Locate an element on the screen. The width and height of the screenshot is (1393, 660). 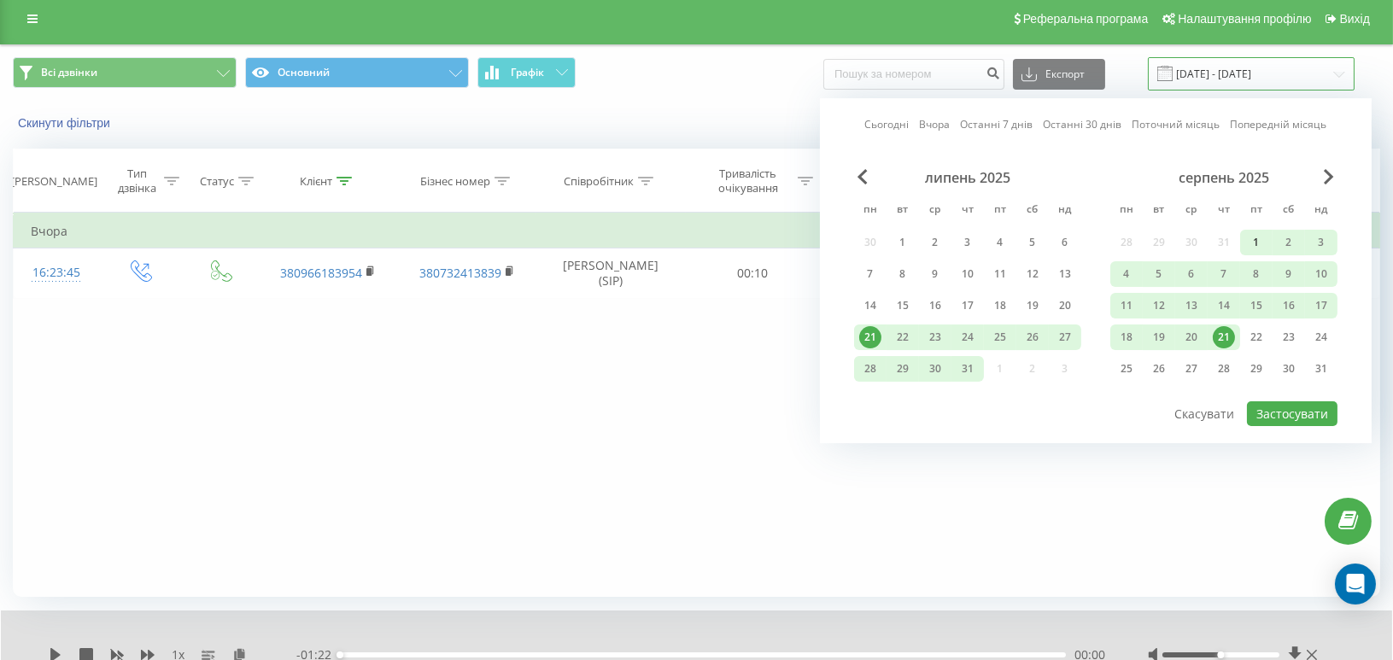
div: пн 4 серп 2025 р. is located at coordinates (1126, 274).